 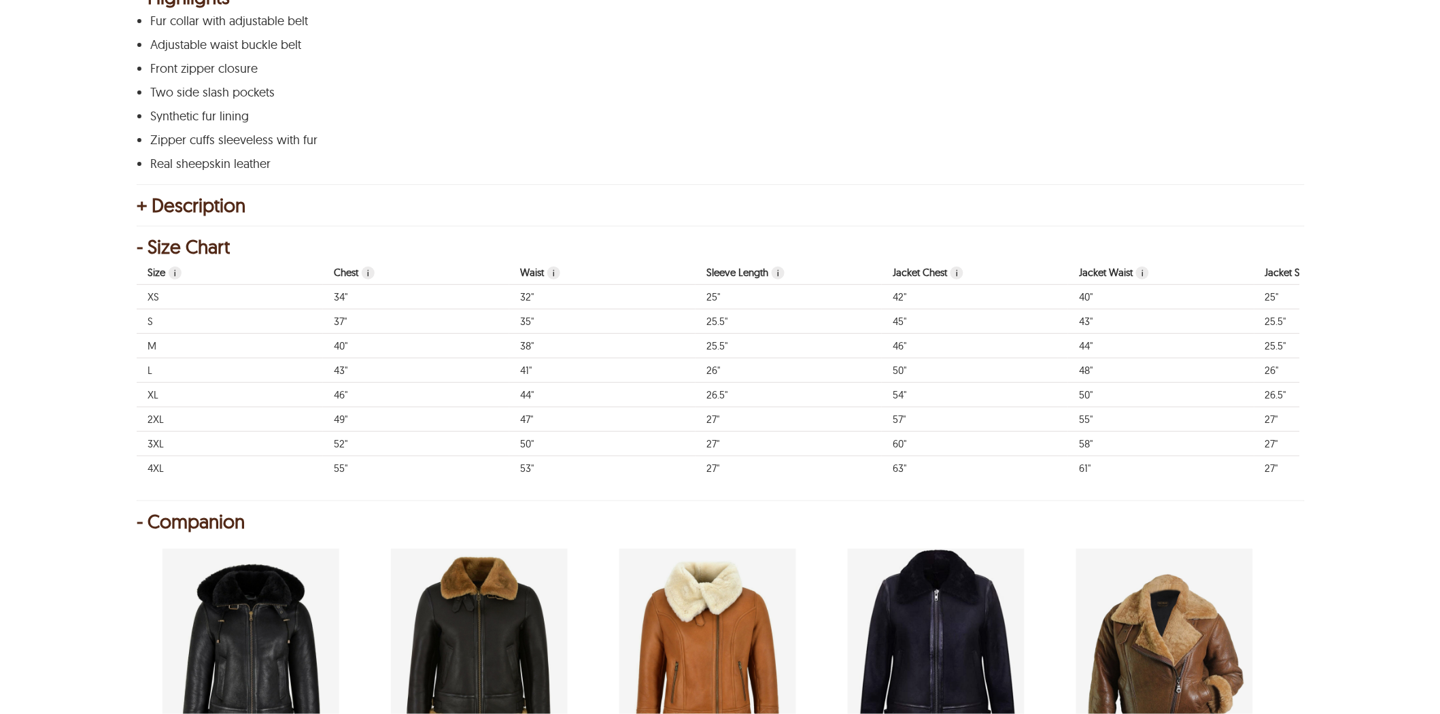 I want to click on td: Body sleeve length. 26", so click(x=788, y=370).